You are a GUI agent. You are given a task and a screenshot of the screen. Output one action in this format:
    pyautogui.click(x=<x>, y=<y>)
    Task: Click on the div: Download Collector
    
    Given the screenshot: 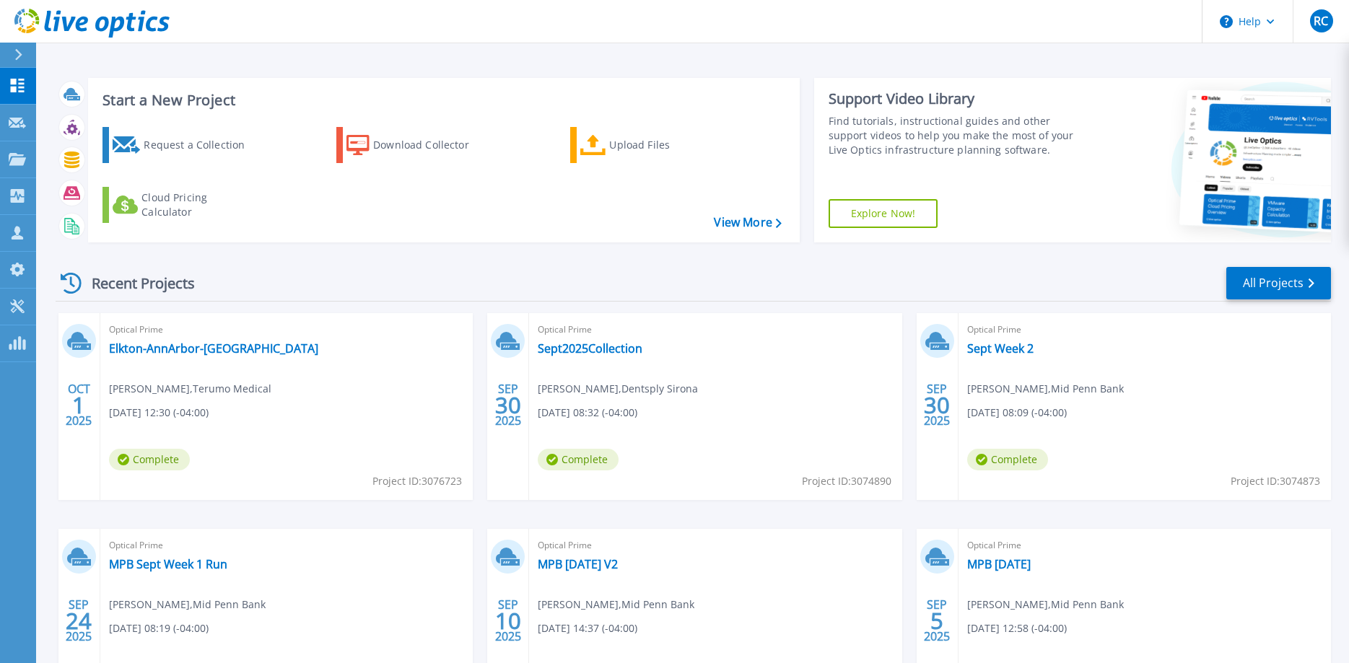 What is the action you would take?
    pyautogui.click(x=431, y=145)
    